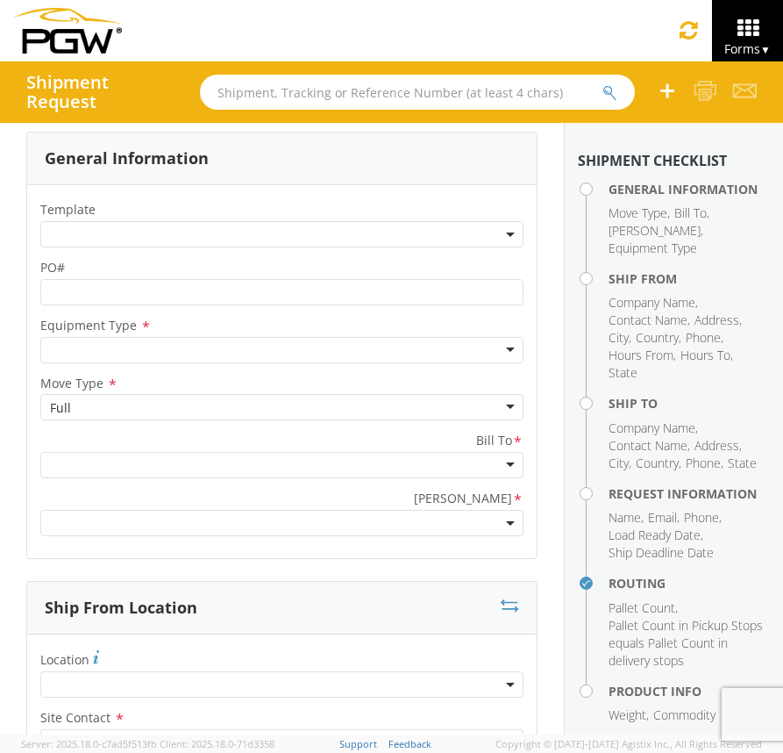 The image size is (783, 753). I want to click on strong: Shipment Checklist, so click(653, 161).